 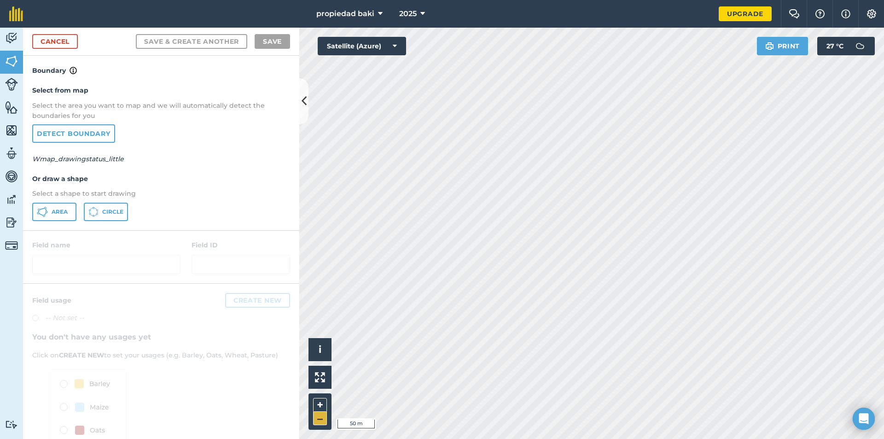 I want to click on img: A cog icon, so click(x=872, y=14).